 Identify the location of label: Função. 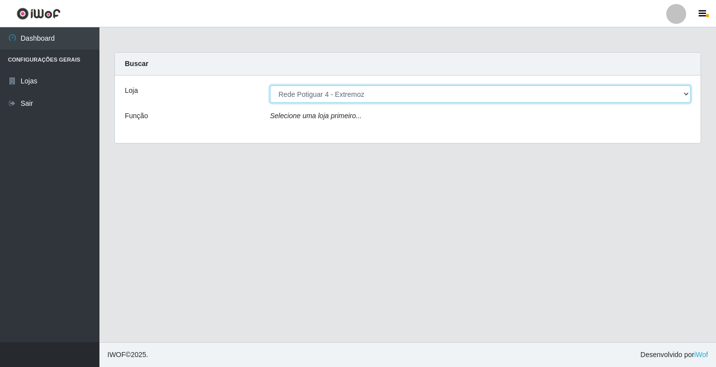
(136, 116).